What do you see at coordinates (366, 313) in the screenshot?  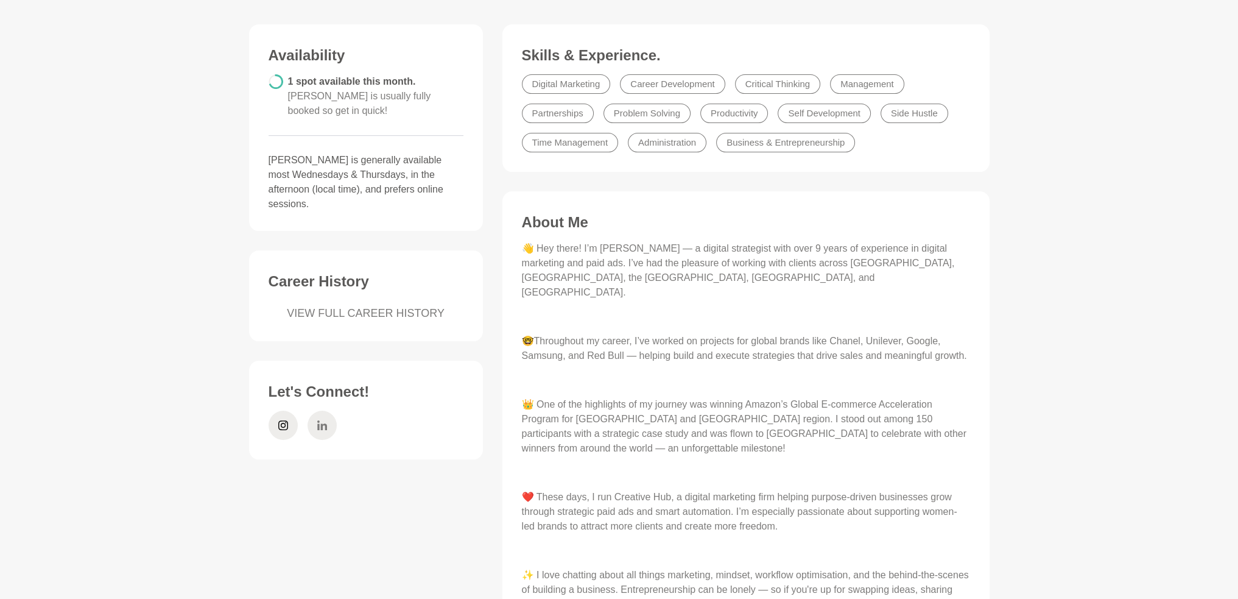 I see `a: VIEW FULL CAREER HISTORY` at bounding box center [366, 313].